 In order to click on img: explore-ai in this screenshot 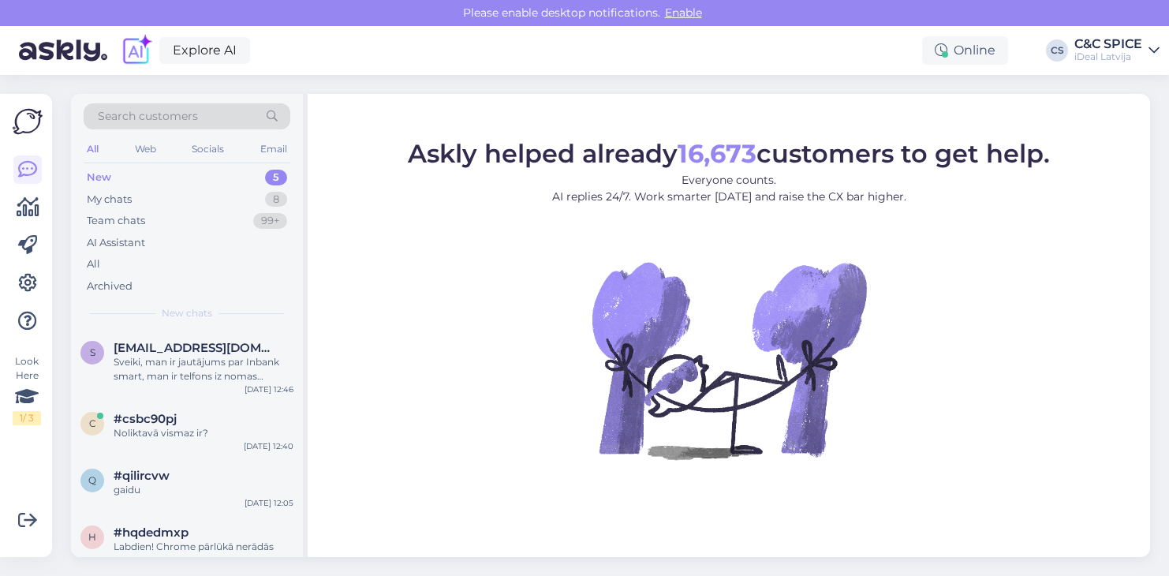, I will do `click(136, 50)`.